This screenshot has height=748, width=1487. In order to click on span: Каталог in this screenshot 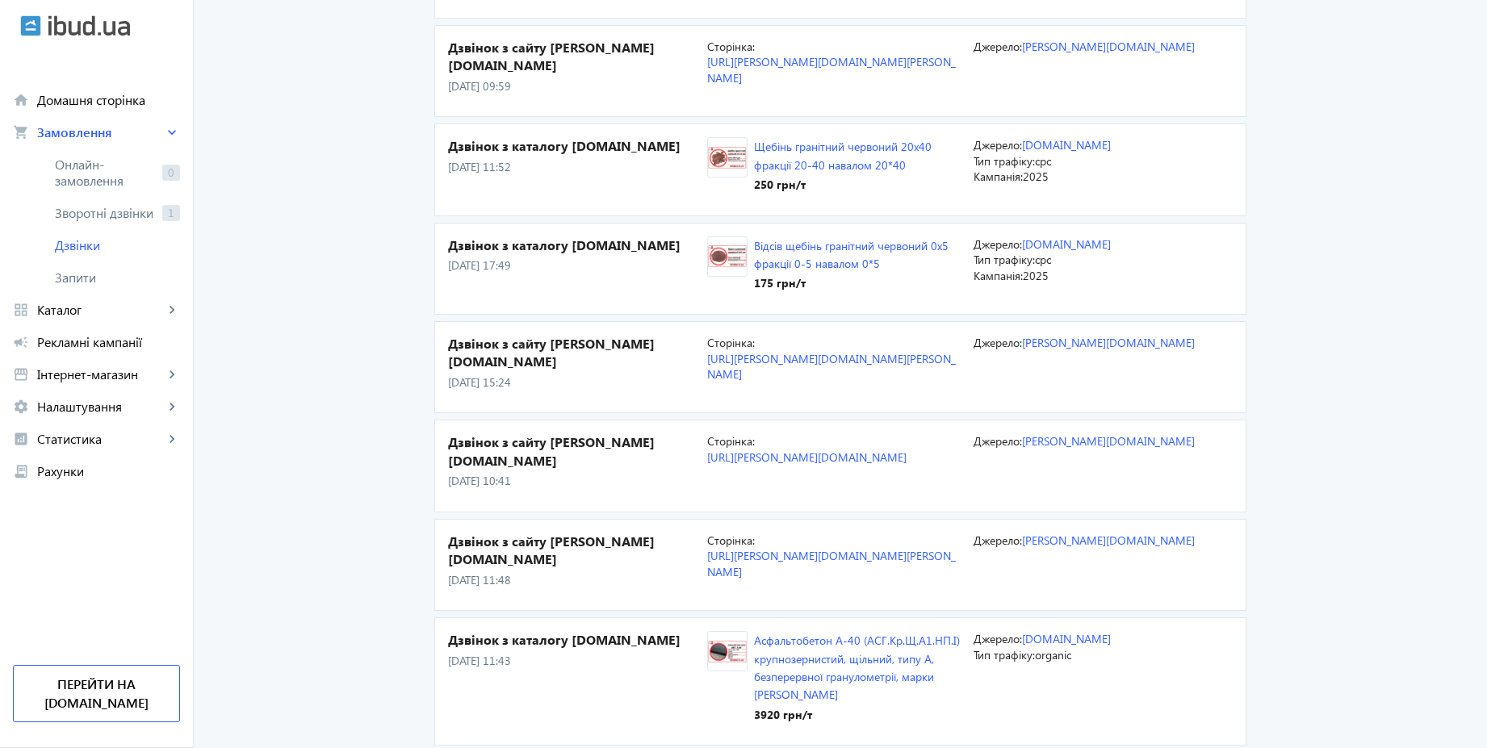, I will do `click(100, 310)`.